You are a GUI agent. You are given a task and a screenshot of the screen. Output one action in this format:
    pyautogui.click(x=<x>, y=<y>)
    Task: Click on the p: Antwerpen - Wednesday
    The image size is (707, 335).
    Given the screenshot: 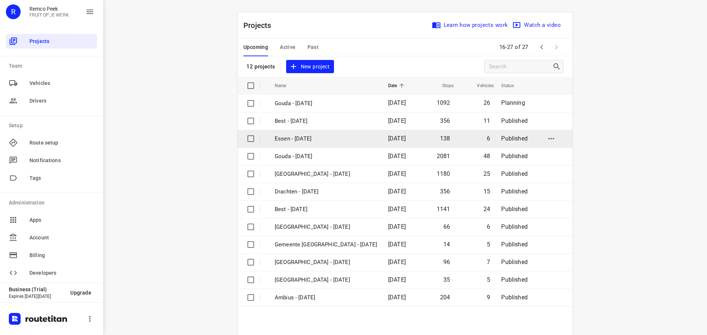 What is the action you would take?
    pyautogui.click(x=326, y=227)
    